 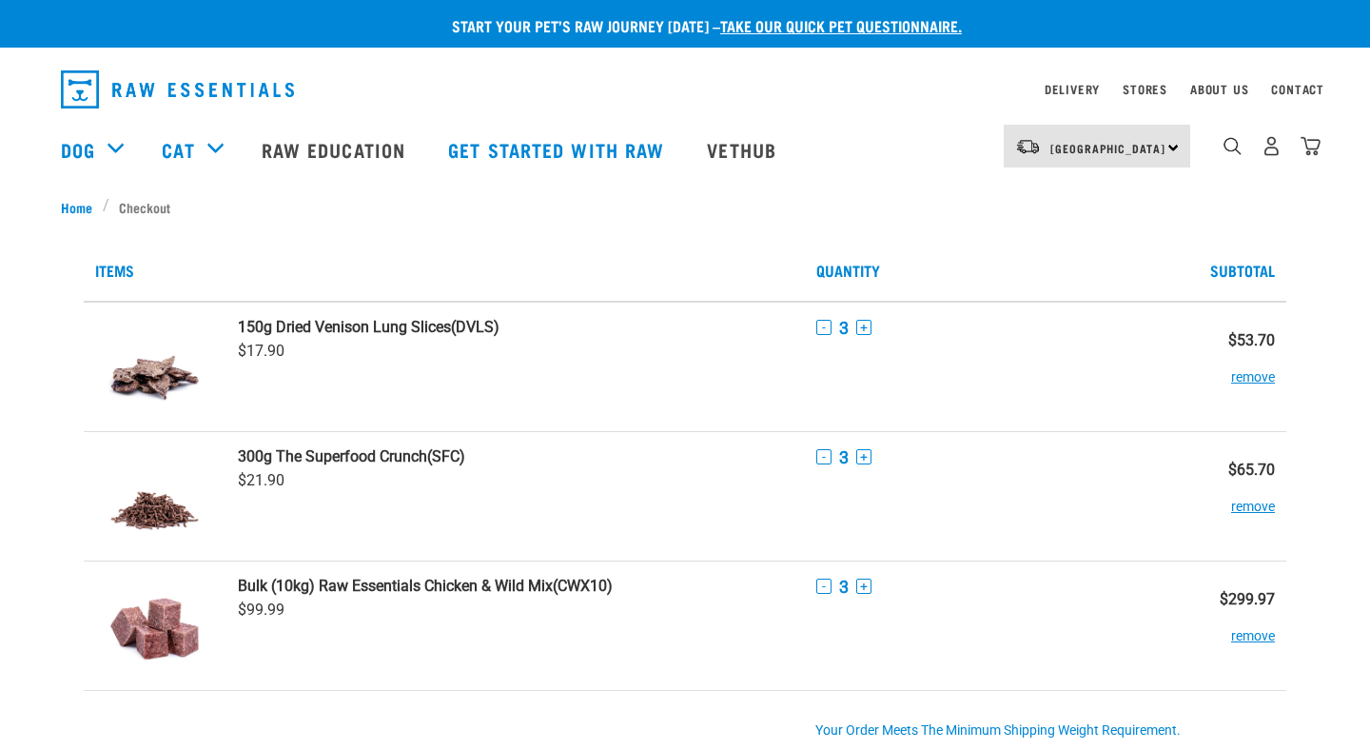 What do you see at coordinates (395, 585) in the screenshot?
I see `strong: Bulk (10kg) Raw Essentials Chicken & Wild Mix` at bounding box center [395, 585].